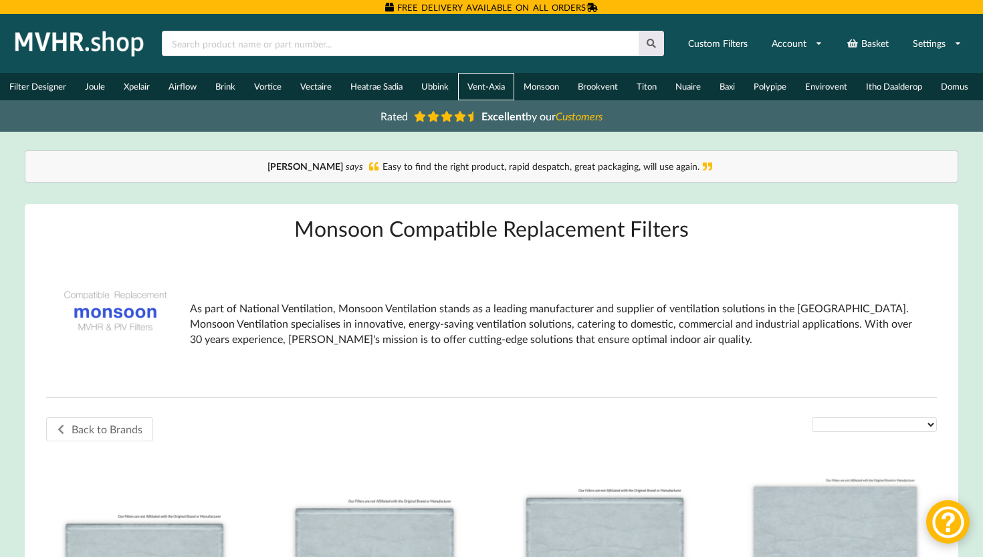 The height and width of the screenshot is (557, 983). What do you see at coordinates (937, 43) in the screenshot?
I see `a: Settings` at bounding box center [937, 43].